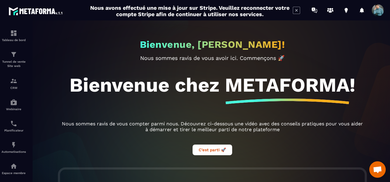 This screenshot has width=390, height=182. What do you see at coordinates (212, 150) in the screenshot?
I see `button: C’est parti 🚀` at bounding box center [212, 150].